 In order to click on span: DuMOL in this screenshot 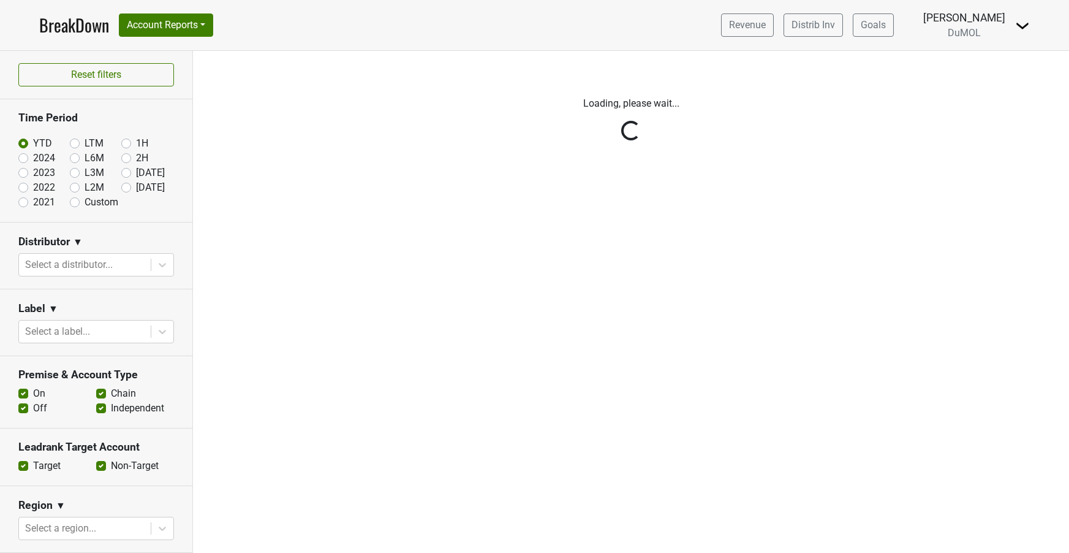, I will do `click(964, 32)`.